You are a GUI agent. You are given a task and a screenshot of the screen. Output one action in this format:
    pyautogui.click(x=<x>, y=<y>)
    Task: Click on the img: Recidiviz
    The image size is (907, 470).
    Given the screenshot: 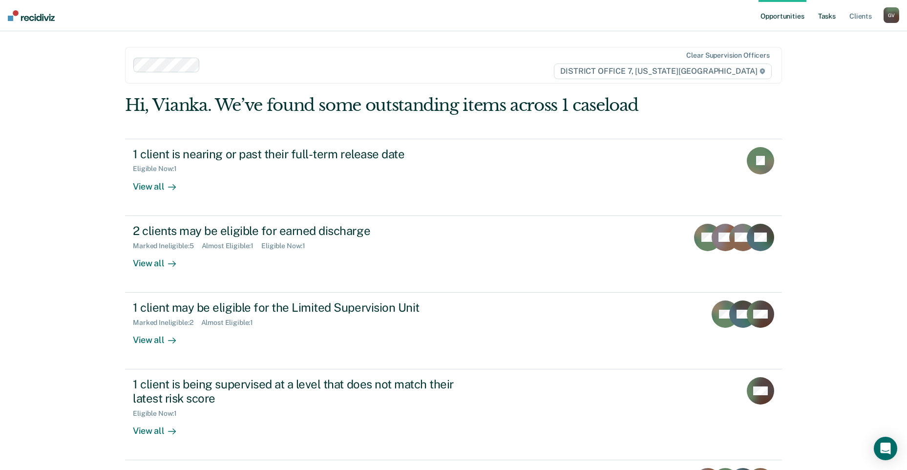 What is the action you would take?
    pyautogui.click(x=31, y=16)
    